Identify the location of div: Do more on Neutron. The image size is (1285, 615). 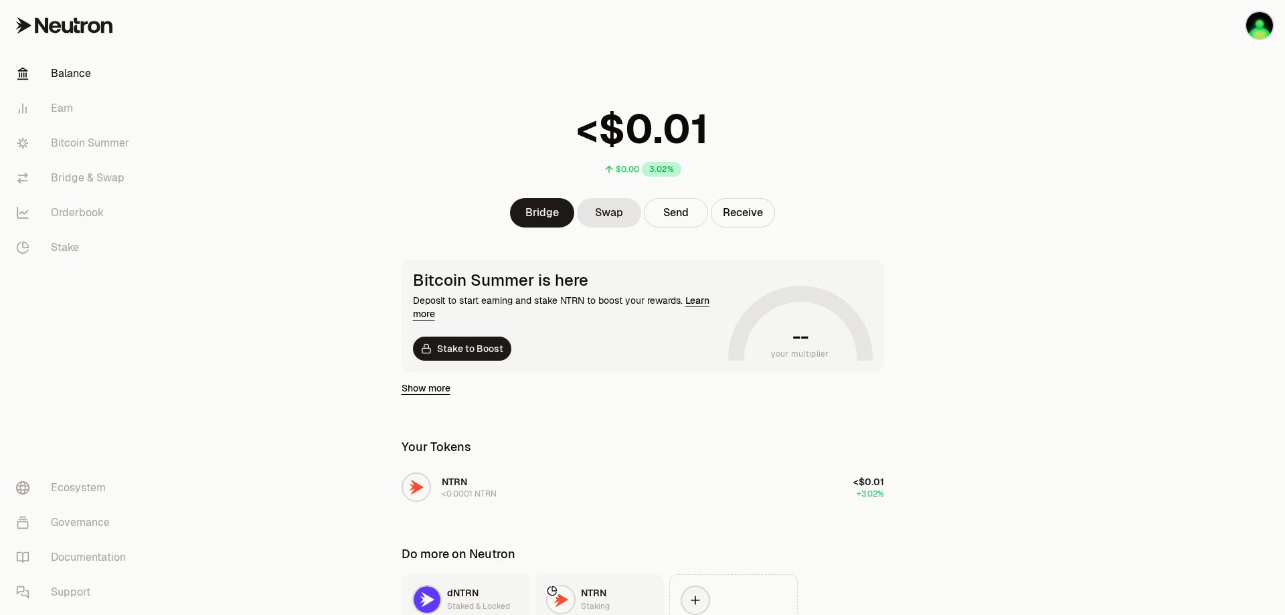
(458, 554).